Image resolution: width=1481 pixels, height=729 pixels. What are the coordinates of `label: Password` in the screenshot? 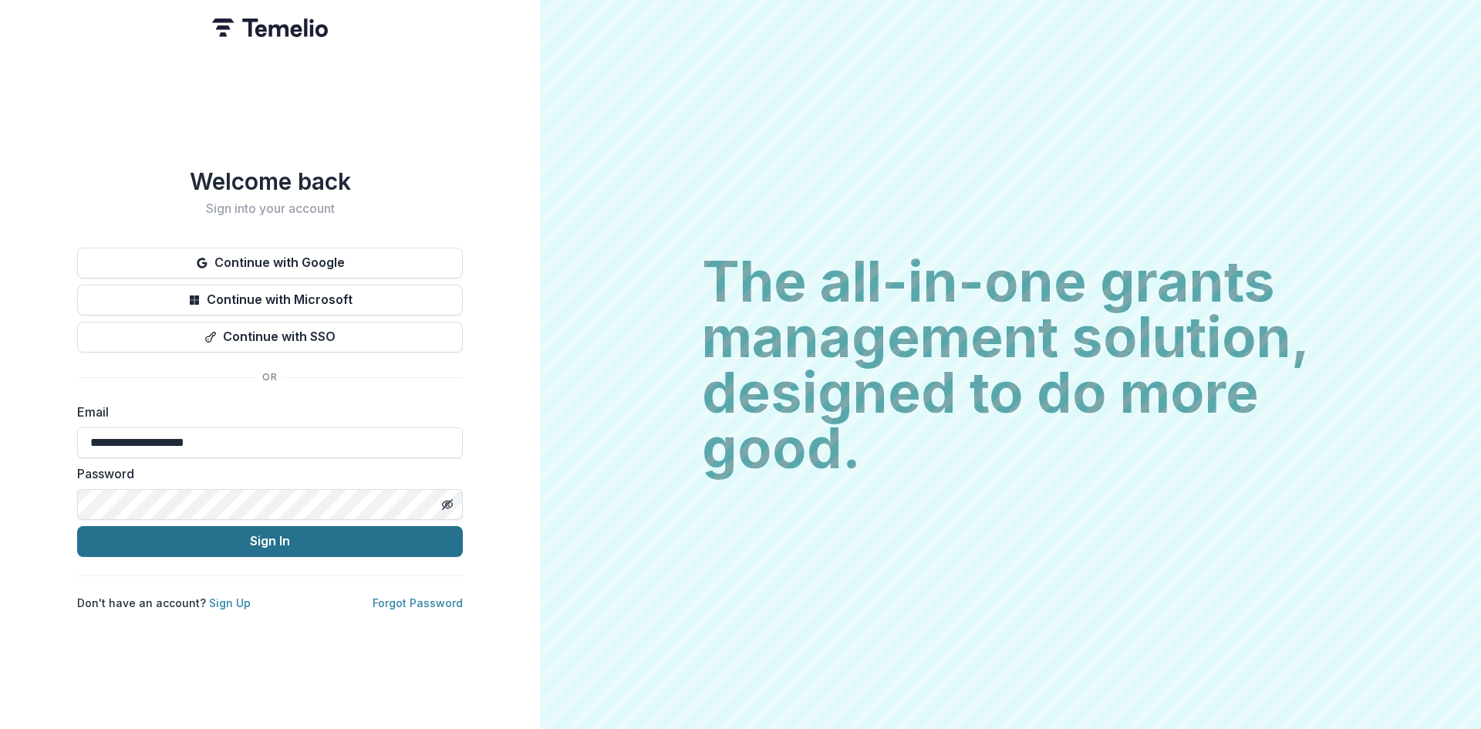 It's located at (265, 474).